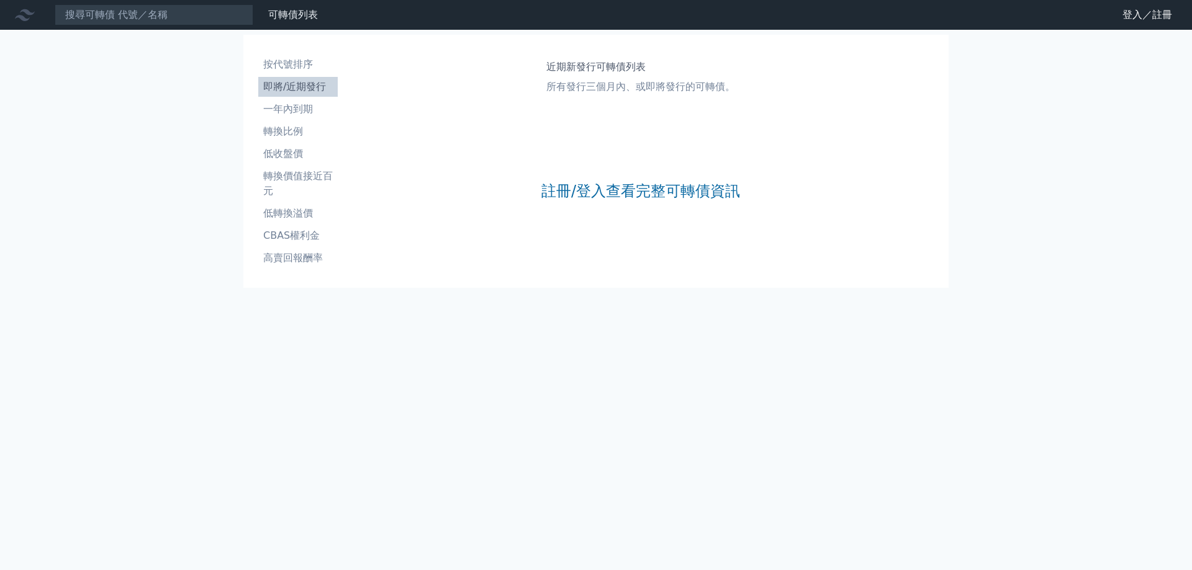 Image resolution: width=1192 pixels, height=570 pixels. I want to click on input: 搜尋可轉債 代號／名稱, so click(154, 15).